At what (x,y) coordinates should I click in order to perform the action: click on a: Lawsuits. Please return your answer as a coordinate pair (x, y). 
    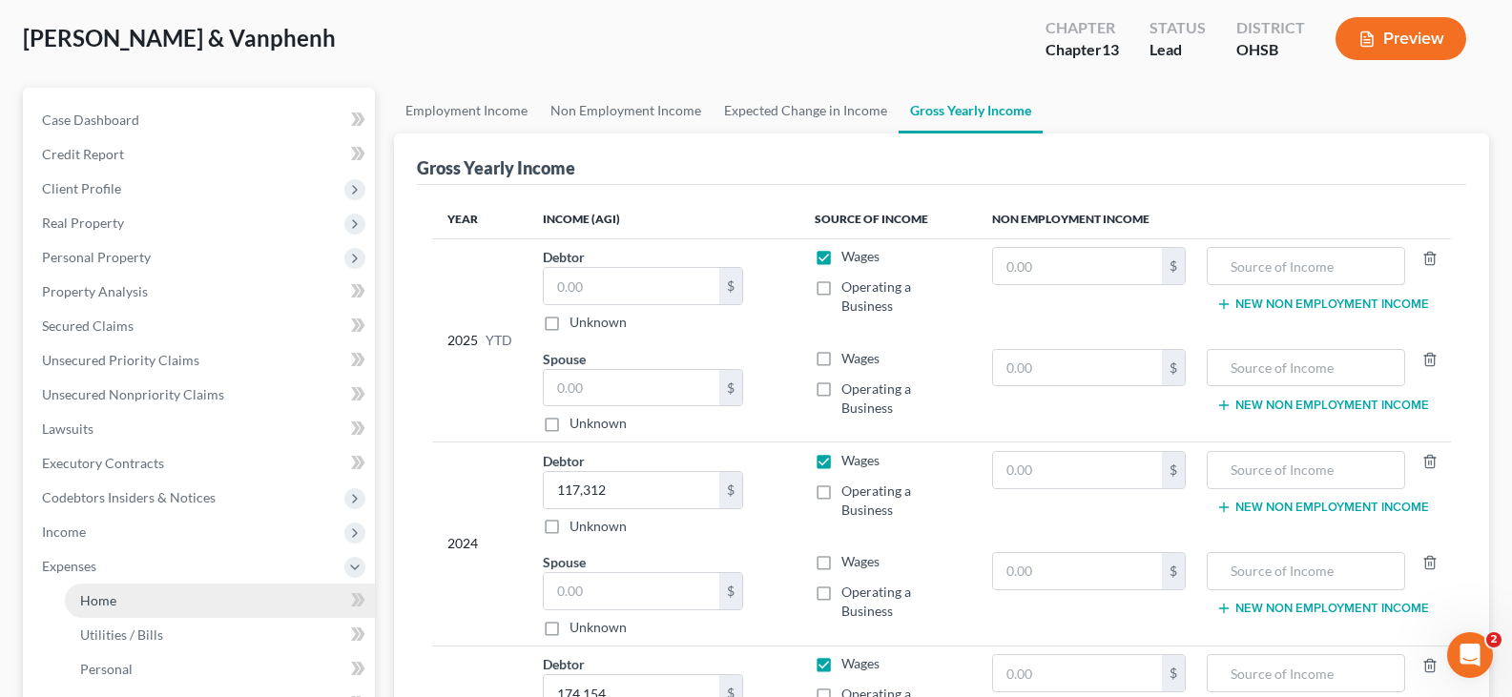
    Looking at the image, I should click on (200, 429).